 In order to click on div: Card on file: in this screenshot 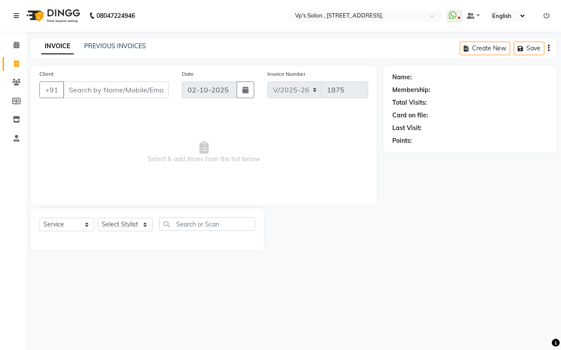, I will do `click(410, 115)`.